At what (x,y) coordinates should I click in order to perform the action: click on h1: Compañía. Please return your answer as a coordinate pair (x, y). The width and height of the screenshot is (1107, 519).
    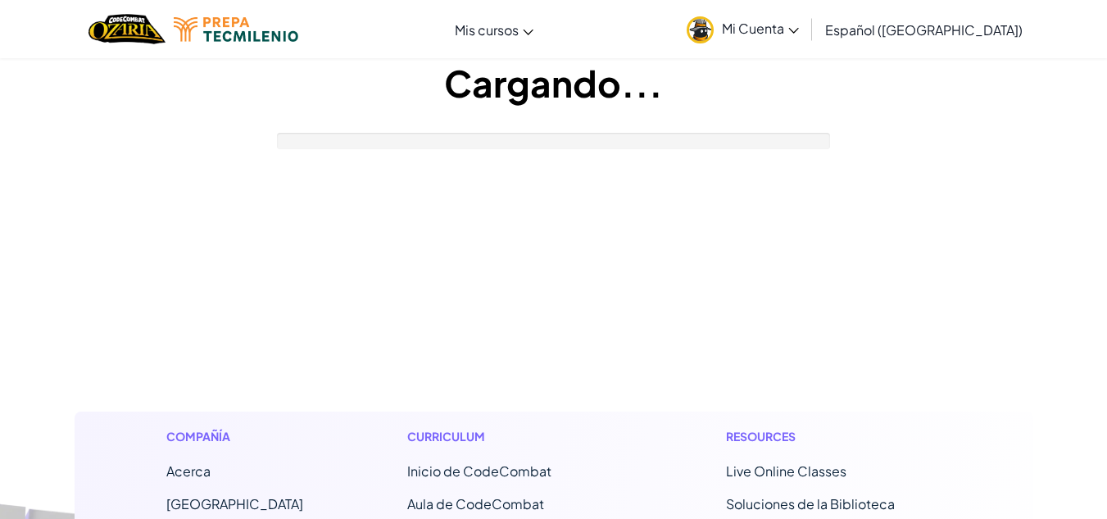
    Looking at the image, I should click on (234, 436).